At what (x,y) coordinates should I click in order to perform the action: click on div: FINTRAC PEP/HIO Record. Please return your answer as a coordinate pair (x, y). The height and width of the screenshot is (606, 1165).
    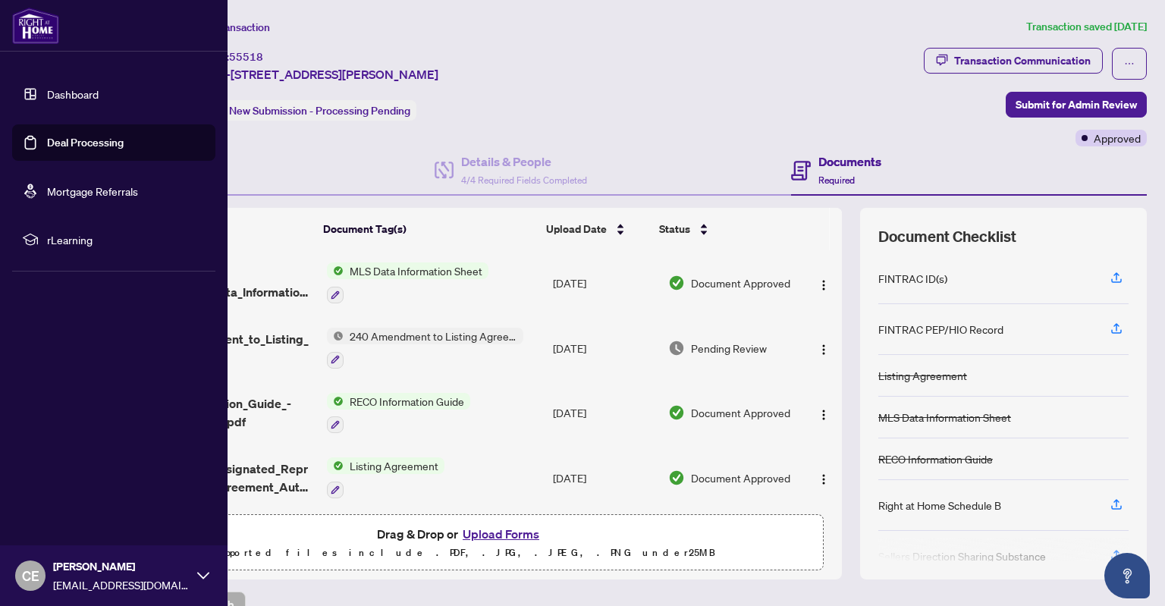
    Looking at the image, I should click on (941, 329).